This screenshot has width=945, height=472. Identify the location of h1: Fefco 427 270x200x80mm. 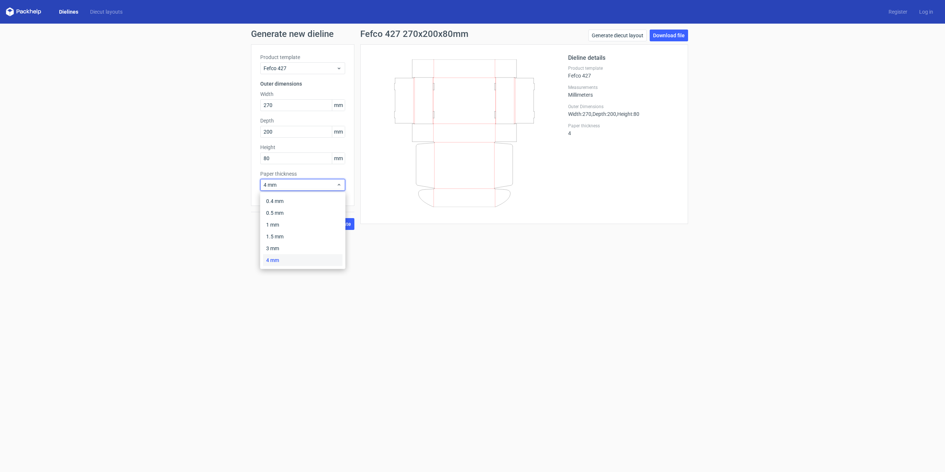
(414, 34).